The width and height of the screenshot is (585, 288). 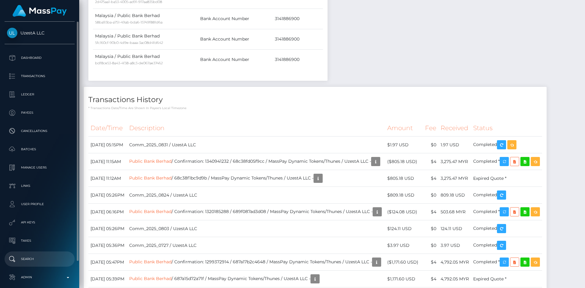 I want to click on p: Manage Users, so click(x=40, y=168).